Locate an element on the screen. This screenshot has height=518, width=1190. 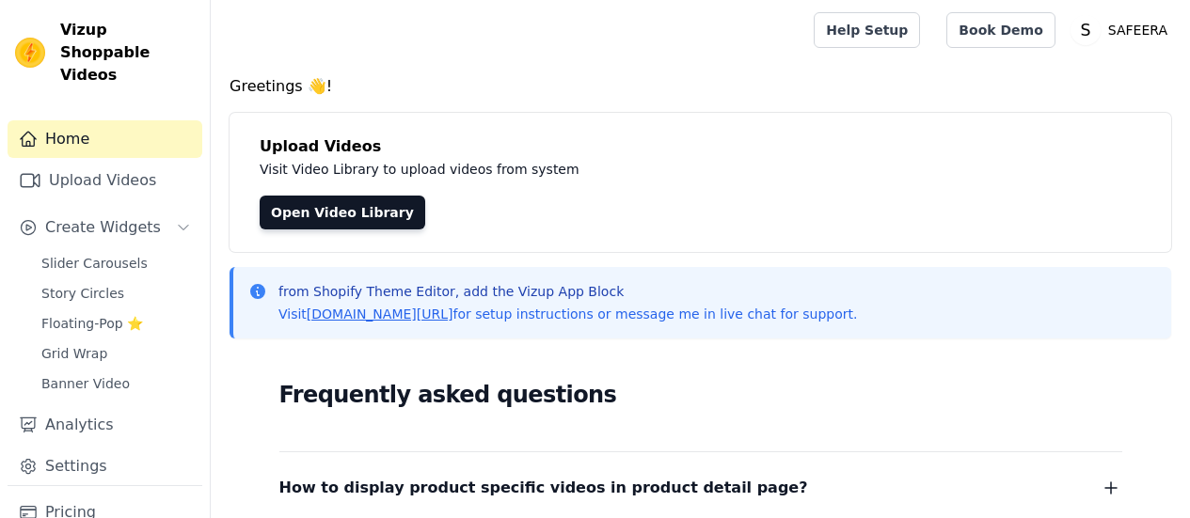
span: Banner Video is located at coordinates (86, 384).